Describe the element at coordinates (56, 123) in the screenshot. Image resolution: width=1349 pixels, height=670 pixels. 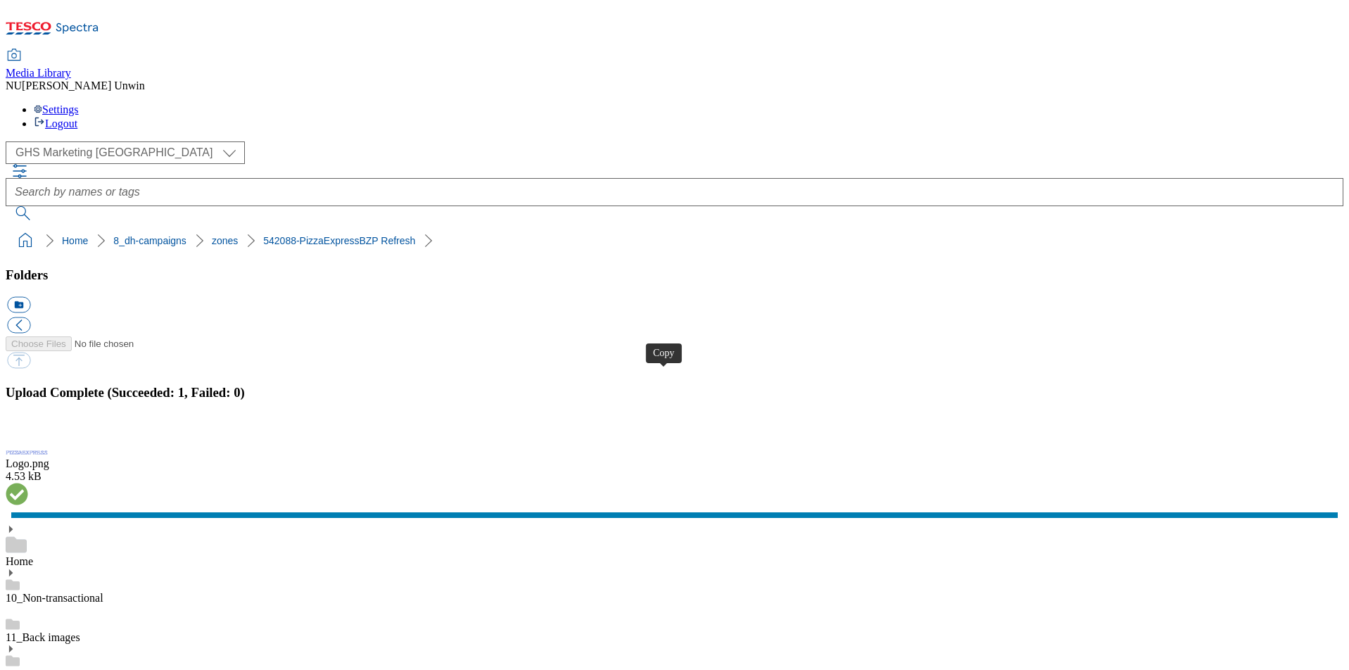
I see `a: Logout` at that location.